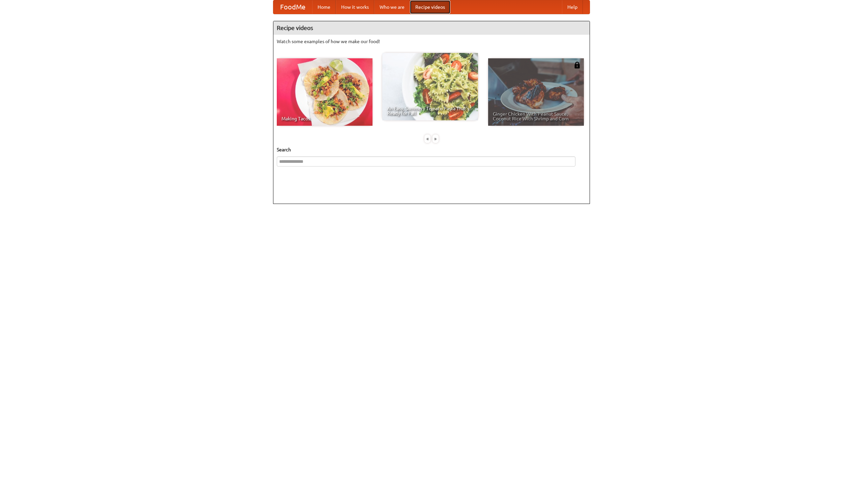  Describe the element at coordinates (325, 119) in the screenshot. I see `span: Making Tacos` at that location.